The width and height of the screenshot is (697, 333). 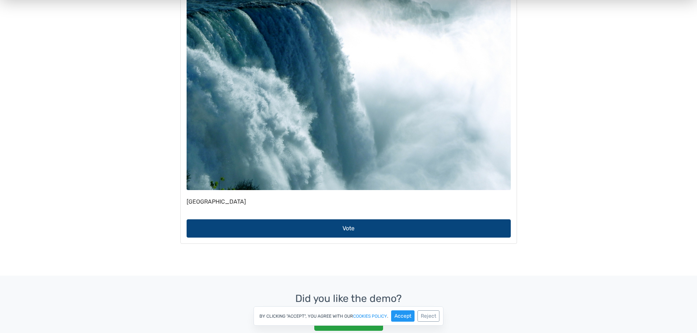 I want to click on a: Submissions, so click(x=432, y=25).